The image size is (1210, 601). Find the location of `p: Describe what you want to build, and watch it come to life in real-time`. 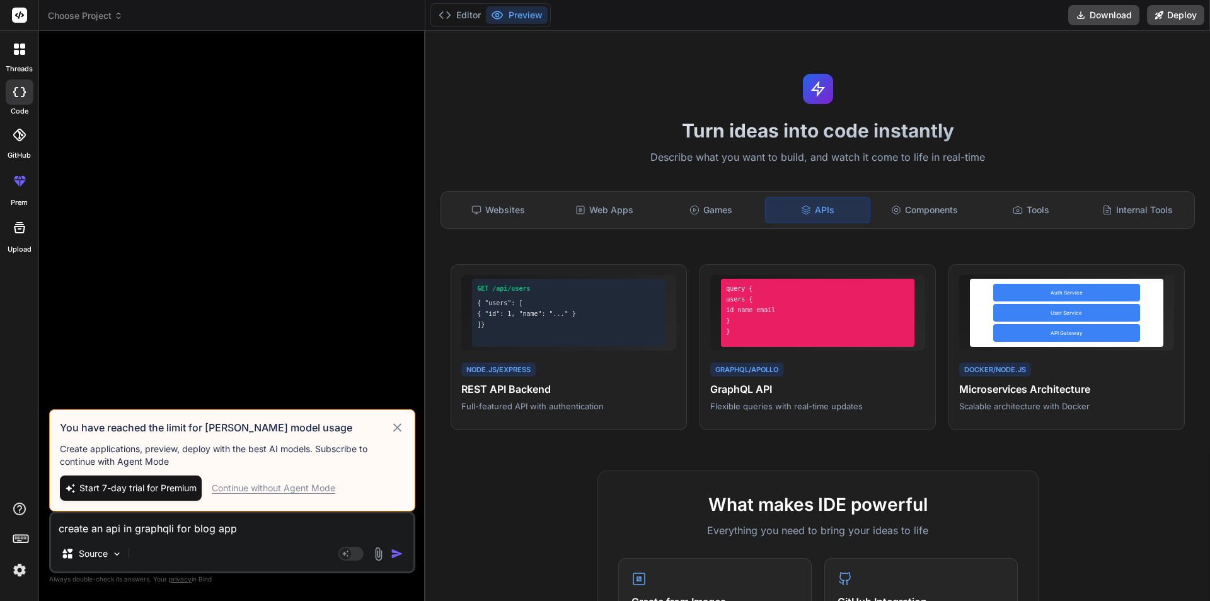

p: Describe what you want to build, and watch it come to life in real-time is located at coordinates (817, 158).